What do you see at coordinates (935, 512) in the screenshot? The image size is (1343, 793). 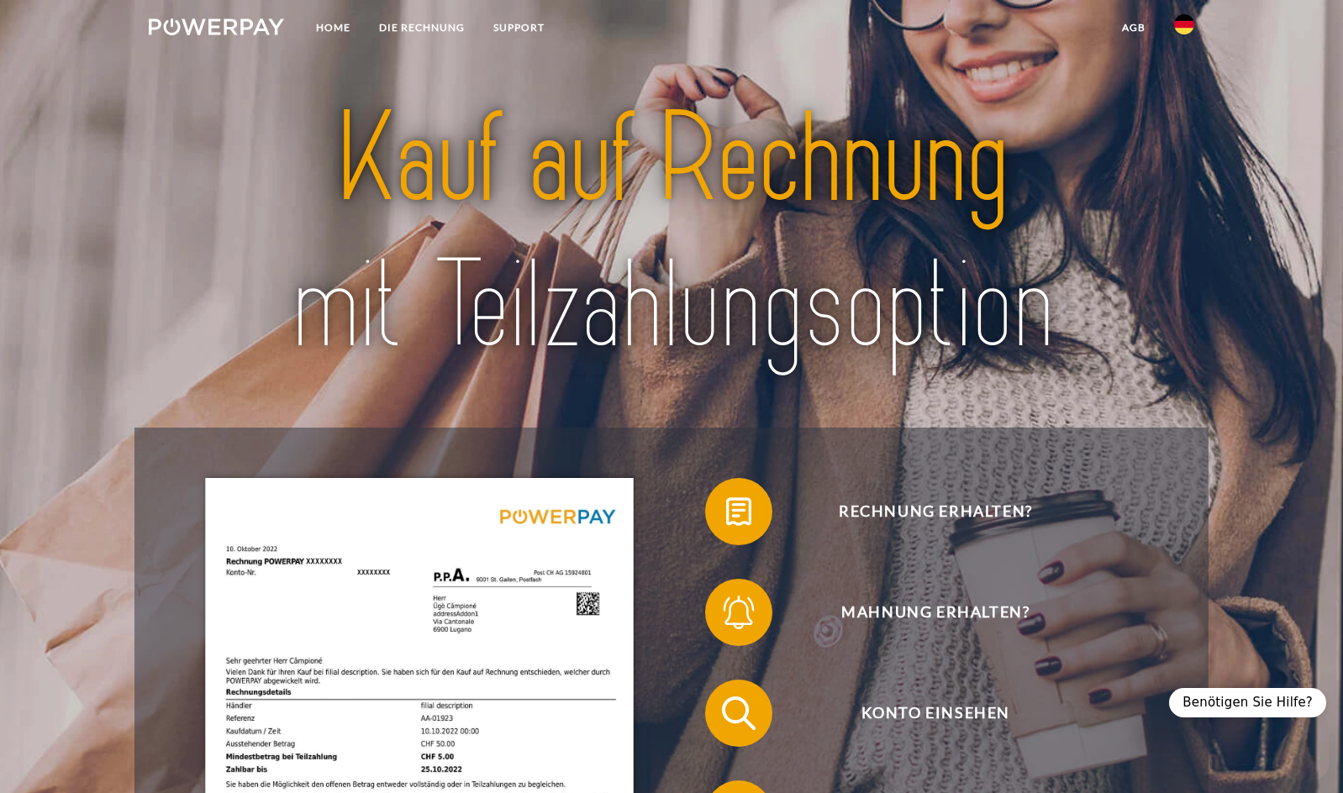 I see `span: Rechnung erhalten?` at bounding box center [935, 512].